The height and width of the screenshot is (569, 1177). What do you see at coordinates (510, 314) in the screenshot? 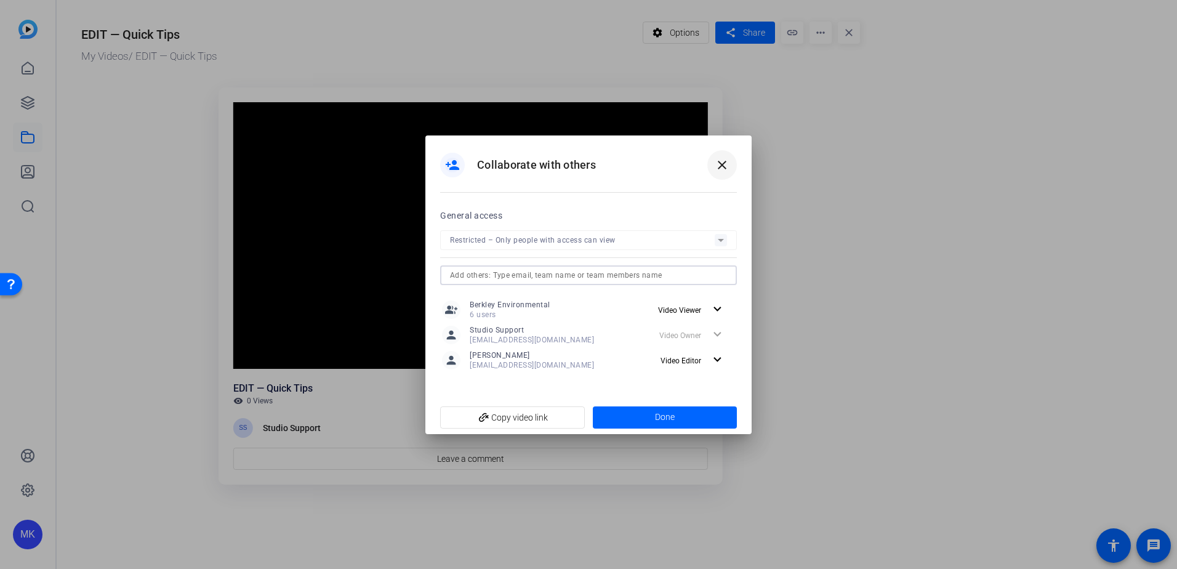
I see `span: 6 users` at bounding box center [510, 314].